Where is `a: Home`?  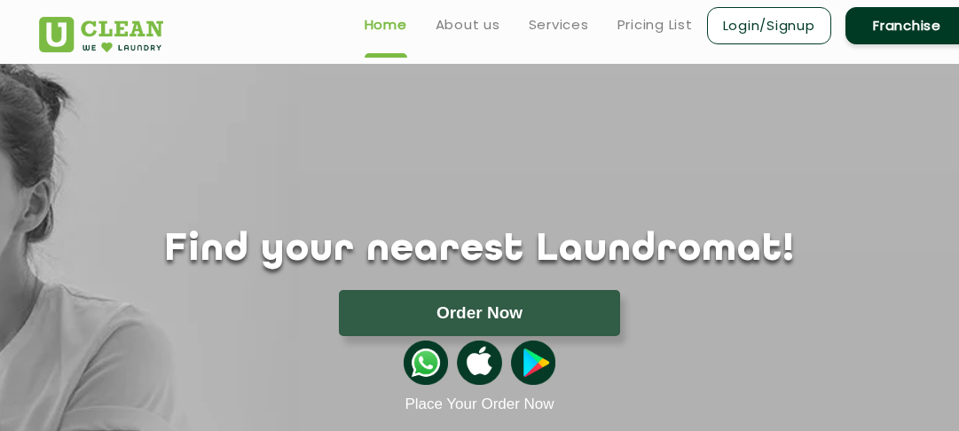
a: Home is located at coordinates (386, 25).